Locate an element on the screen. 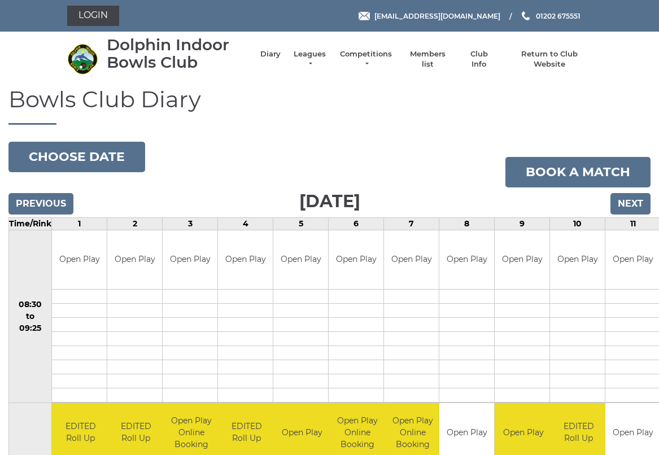 The height and width of the screenshot is (455, 659). img: Phone us is located at coordinates (526, 16).